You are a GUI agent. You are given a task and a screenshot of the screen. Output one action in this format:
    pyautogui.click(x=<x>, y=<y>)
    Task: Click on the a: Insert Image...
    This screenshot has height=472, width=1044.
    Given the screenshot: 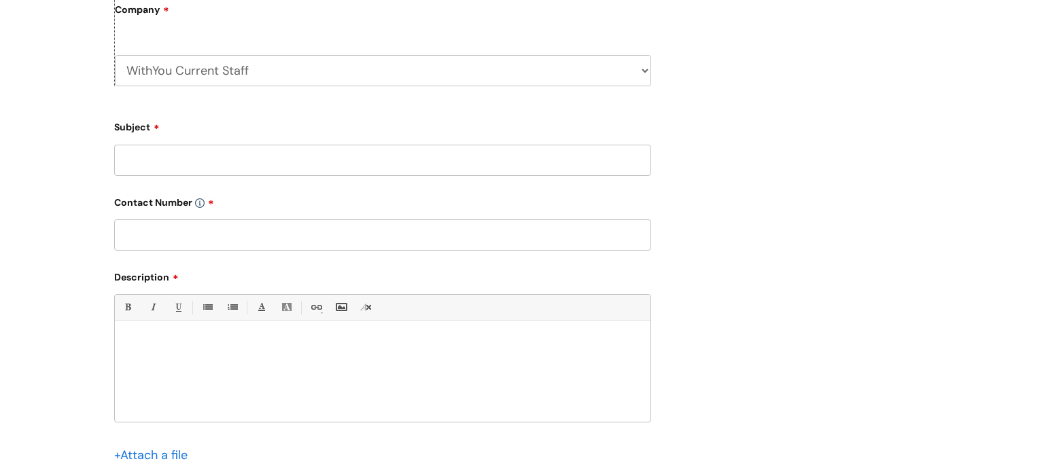 What is the action you would take?
    pyautogui.click(x=340, y=307)
    